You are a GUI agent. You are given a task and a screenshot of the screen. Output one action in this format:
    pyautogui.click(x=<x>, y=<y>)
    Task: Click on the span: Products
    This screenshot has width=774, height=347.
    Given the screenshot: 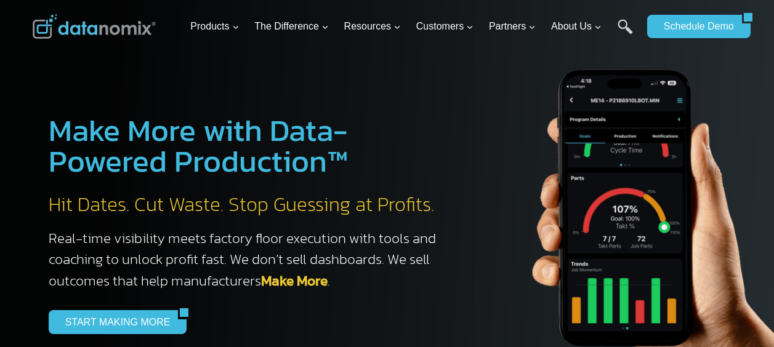 What is the action you would take?
    pyautogui.click(x=214, y=26)
    